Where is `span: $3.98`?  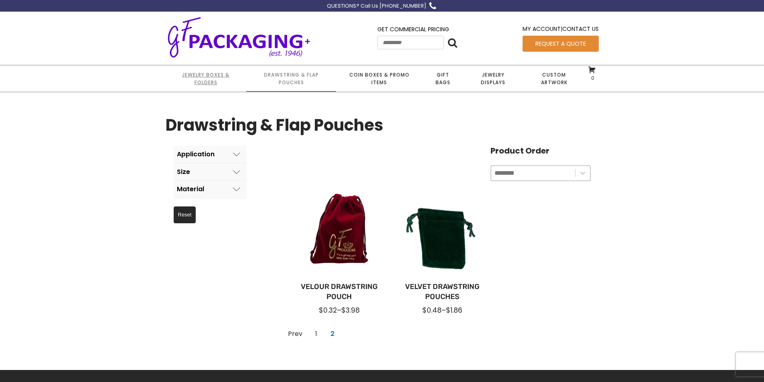
span: $3.98 is located at coordinates (351, 310).